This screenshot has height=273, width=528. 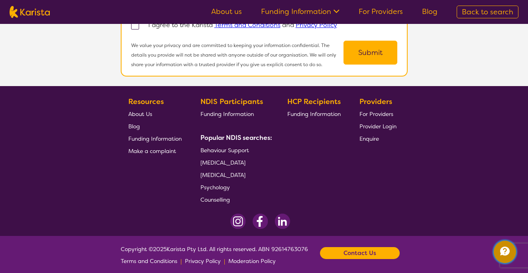 What do you see at coordinates (236, 137) in the screenshot?
I see `b: Popular NDIS searches:` at bounding box center [236, 137].